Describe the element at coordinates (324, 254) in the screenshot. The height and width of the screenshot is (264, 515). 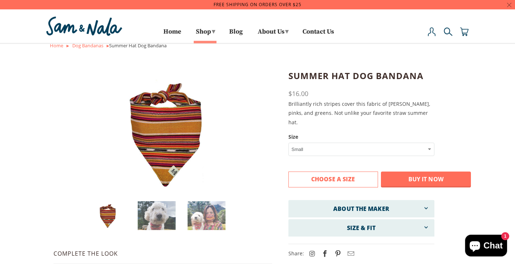
I see `a: Share this on Facebook` at that location.